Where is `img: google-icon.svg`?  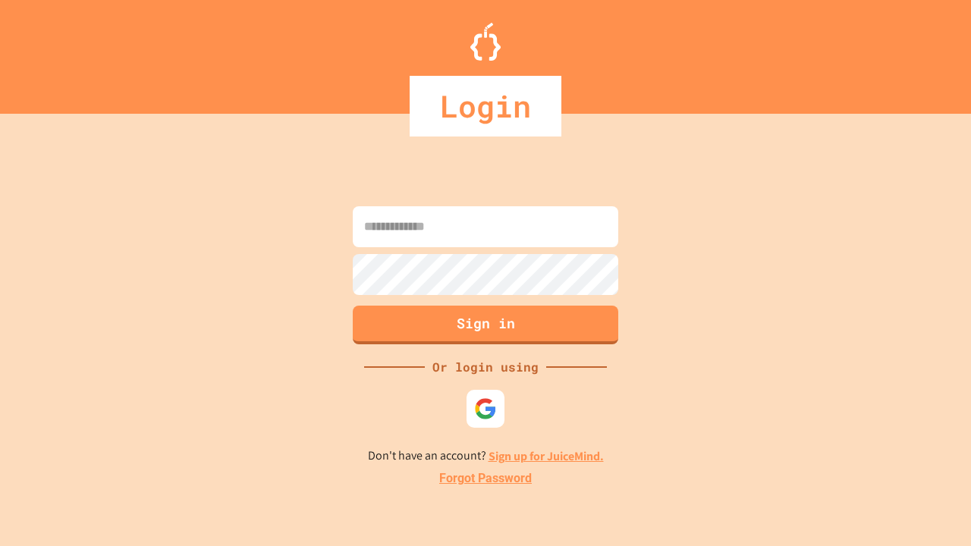 img: google-icon.svg is located at coordinates (485, 409).